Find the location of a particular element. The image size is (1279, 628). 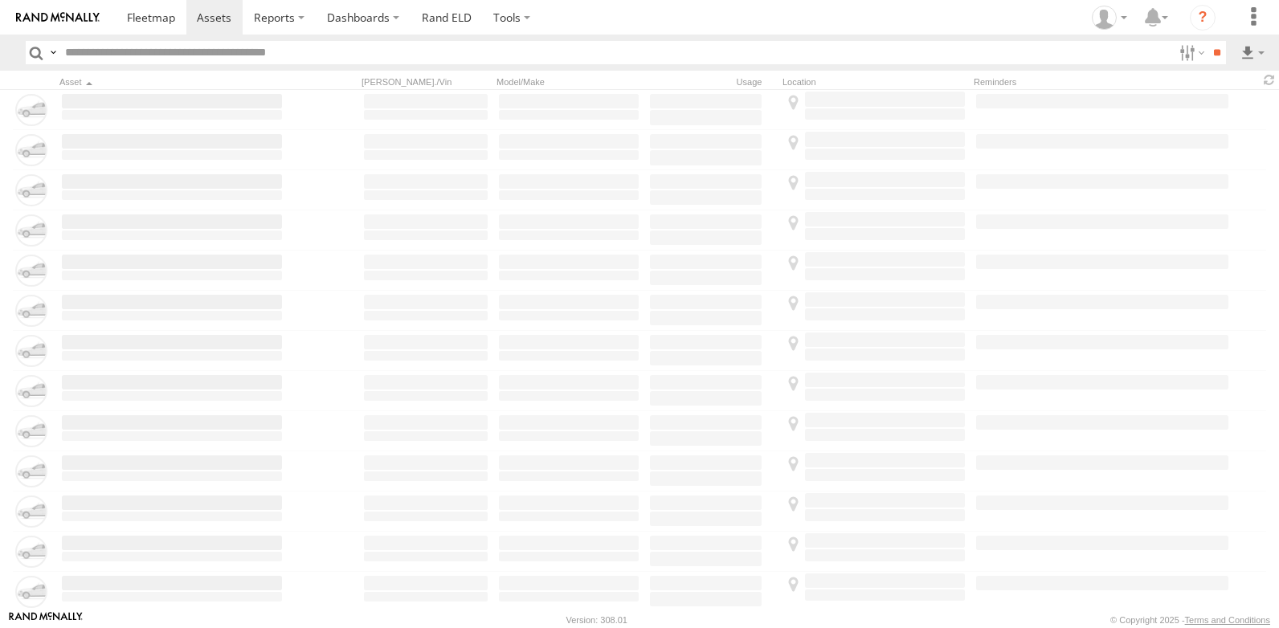

label: Export results as... is located at coordinates (1253, 52).